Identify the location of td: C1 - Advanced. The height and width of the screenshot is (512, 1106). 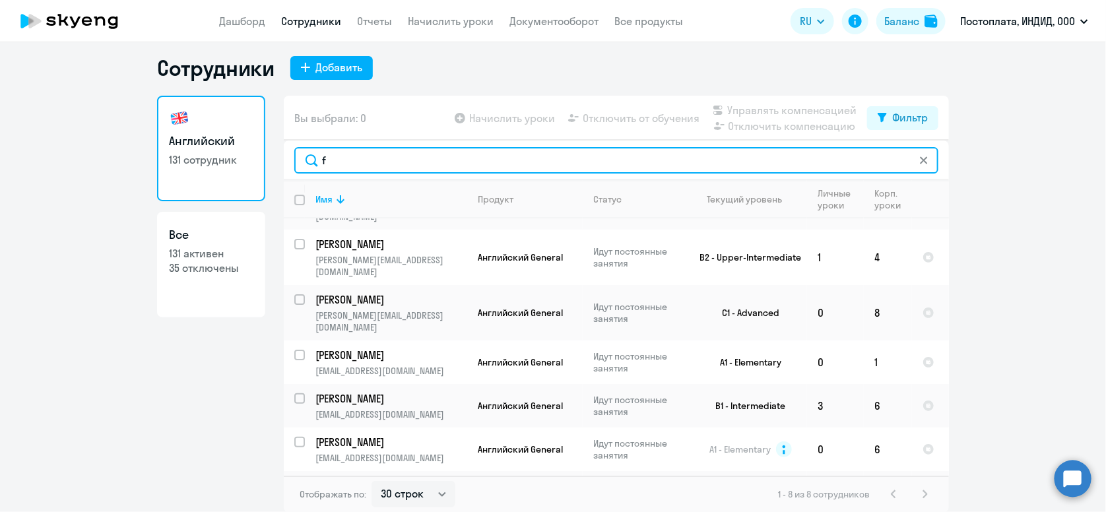
(745, 313).